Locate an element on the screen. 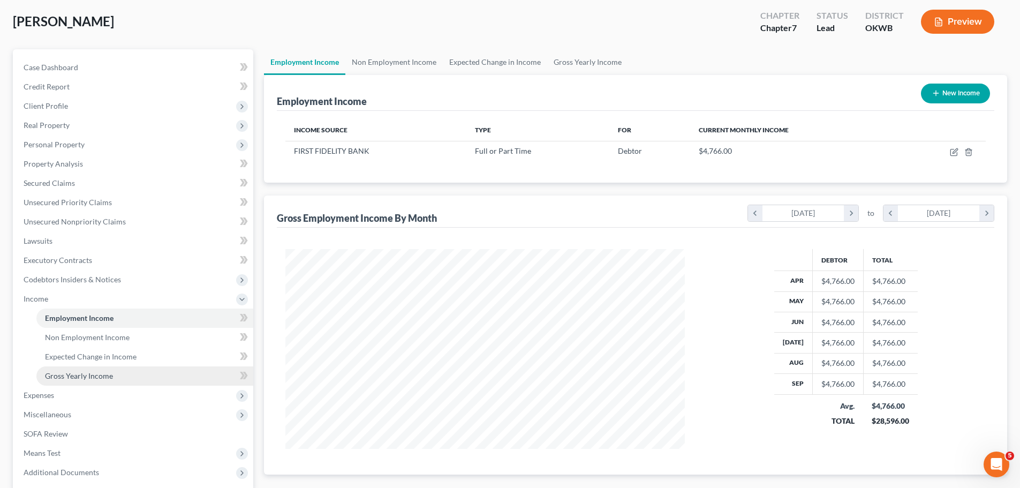 This screenshot has width=1020, height=488. a: Property Analysis is located at coordinates (134, 164).